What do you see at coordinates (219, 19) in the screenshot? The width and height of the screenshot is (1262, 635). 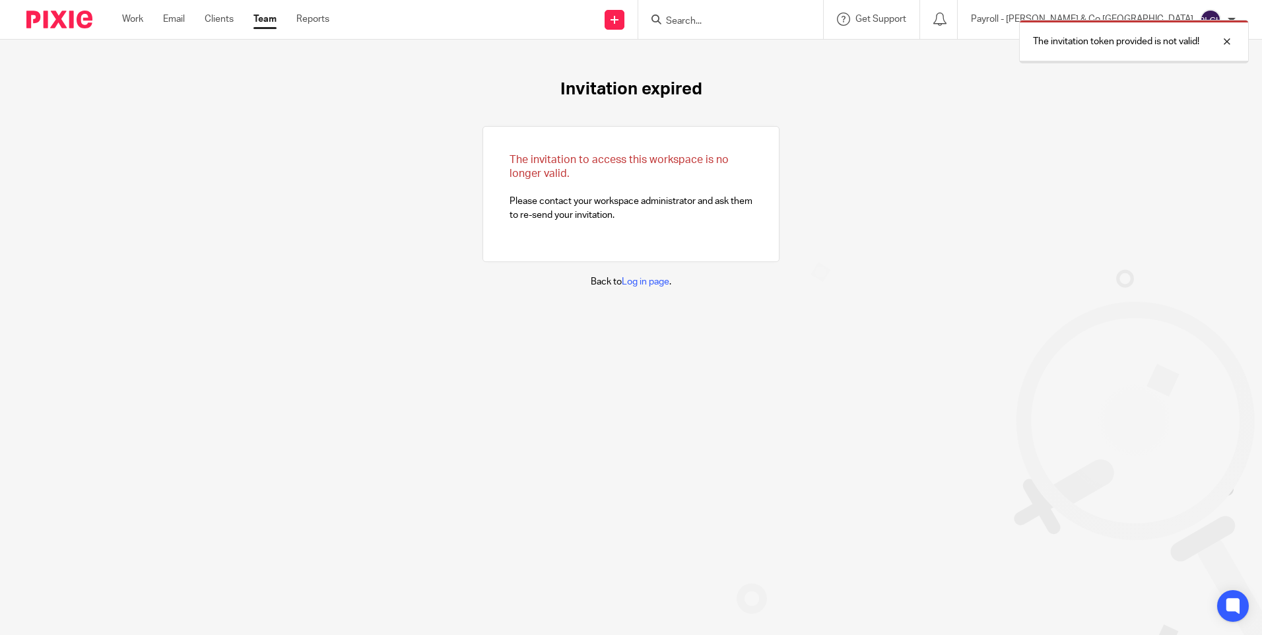 I see `a: Clients` at bounding box center [219, 19].